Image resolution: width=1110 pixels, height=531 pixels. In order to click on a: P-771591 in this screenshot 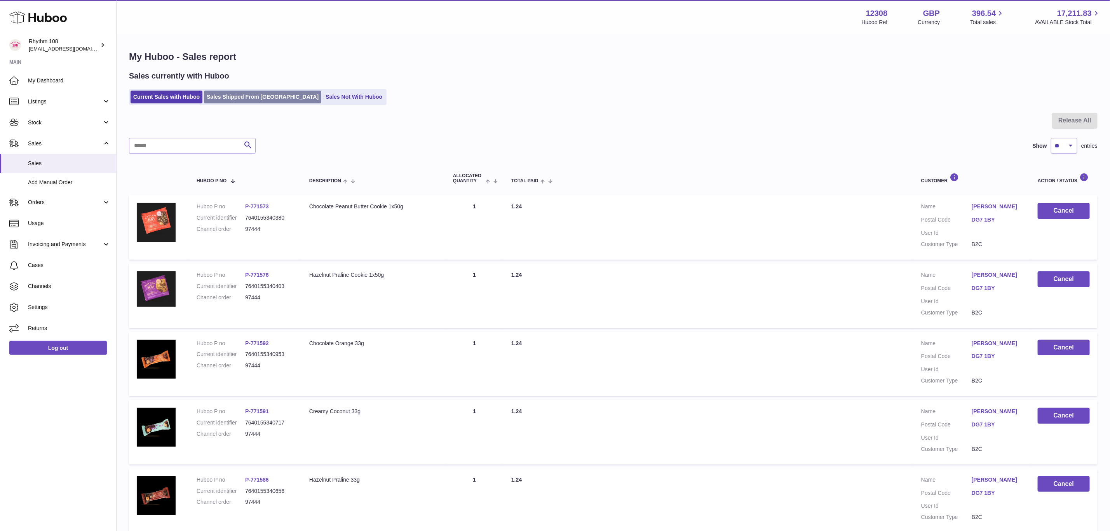, I will do `click(257, 411)`.